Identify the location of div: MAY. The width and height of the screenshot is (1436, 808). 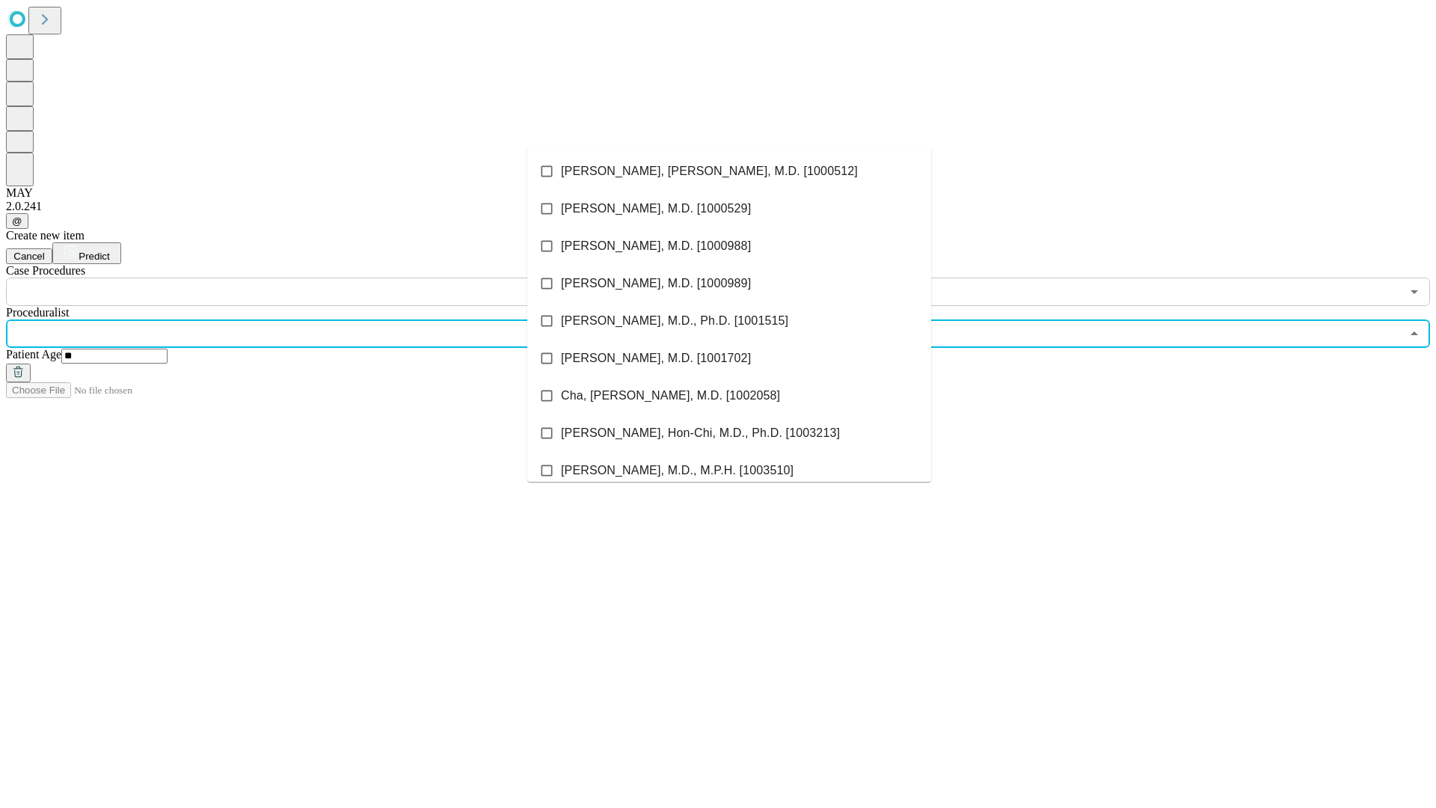
(718, 193).